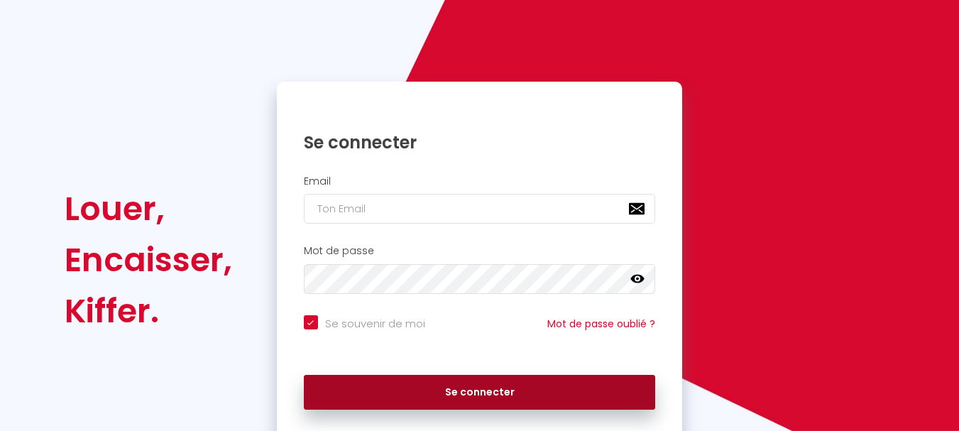 Image resolution: width=959 pixels, height=431 pixels. I want to click on h1: Se connecter, so click(480, 142).